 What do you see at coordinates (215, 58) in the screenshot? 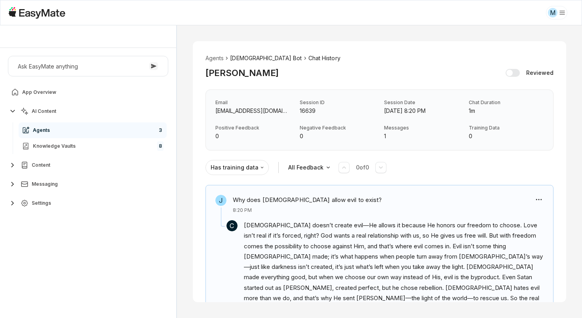
I see `li: Agents` at bounding box center [215, 58].